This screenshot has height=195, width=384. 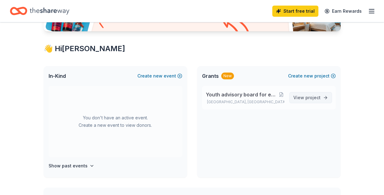 What do you see at coordinates (343, 11) in the screenshot?
I see `a: Earn Rewards` at bounding box center [343, 11].